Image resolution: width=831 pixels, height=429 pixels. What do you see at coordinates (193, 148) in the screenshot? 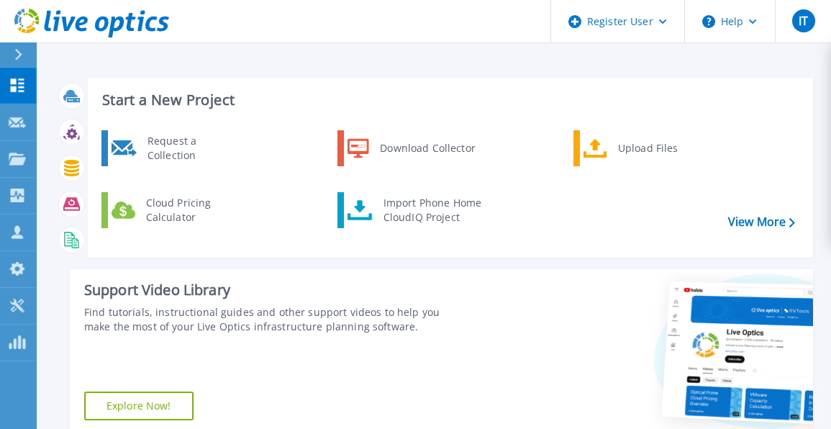
I see `div: Request a Collection` at bounding box center [193, 148].